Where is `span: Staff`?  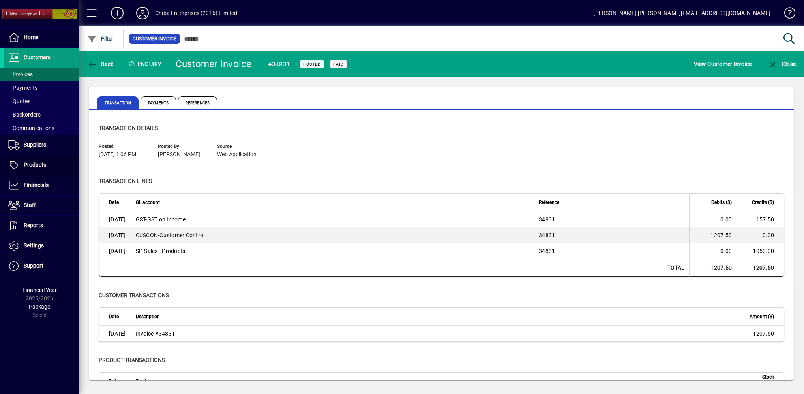 span: Staff is located at coordinates (30, 205).